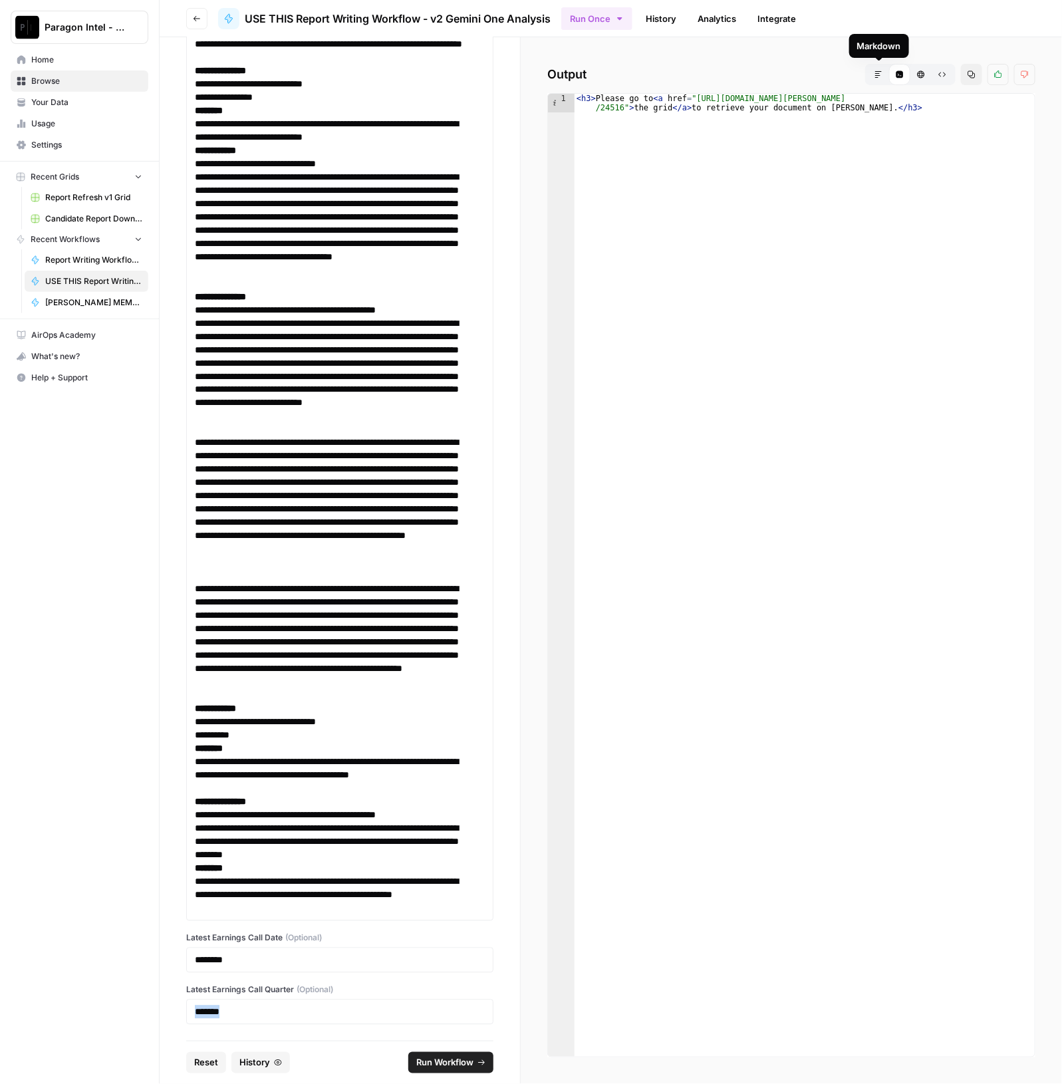 This screenshot has height=1084, width=1062. What do you see at coordinates (86, 335) in the screenshot?
I see `span: AirOps Academy` at bounding box center [86, 335].